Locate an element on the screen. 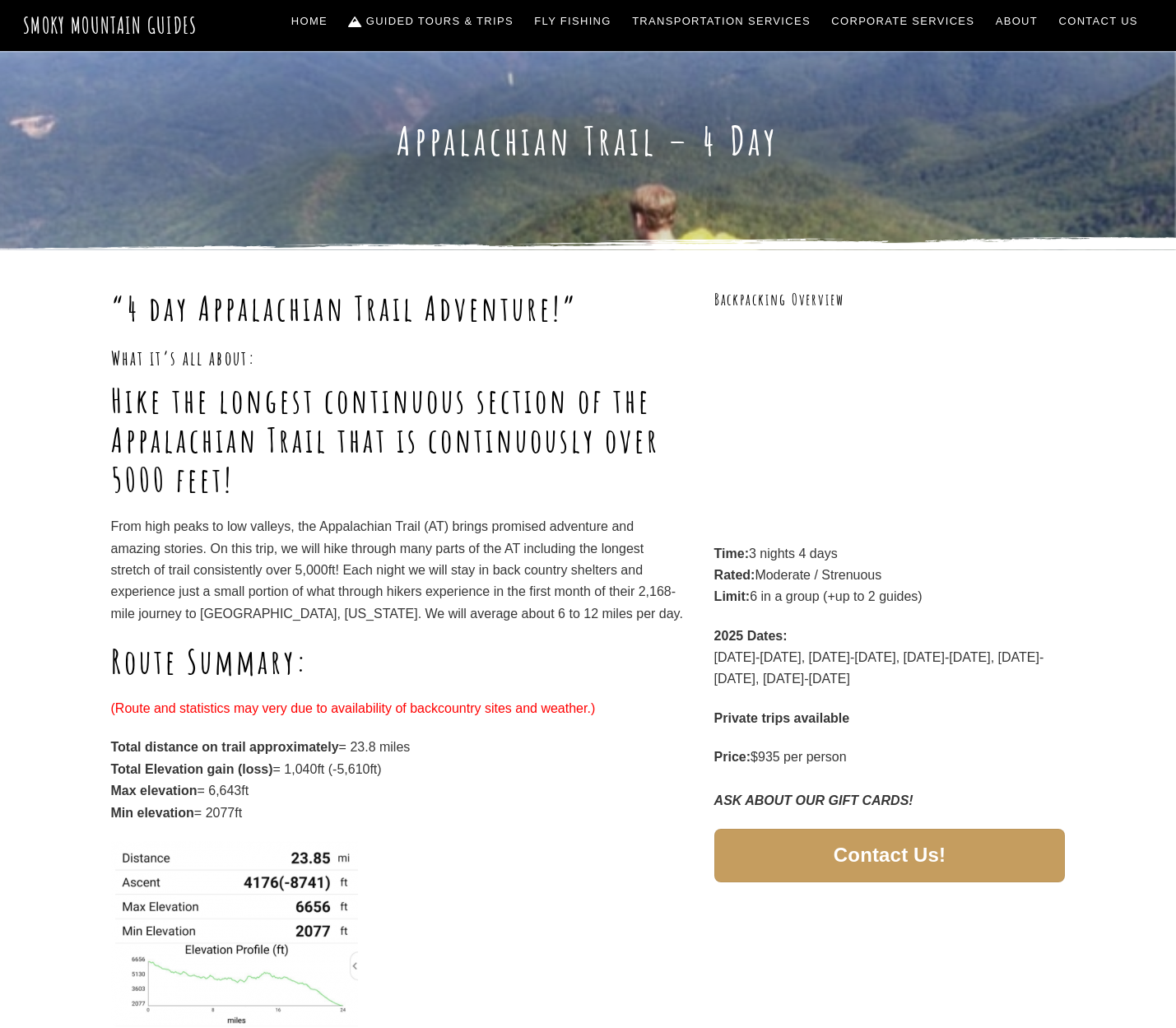  a: Home is located at coordinates (309, 21).